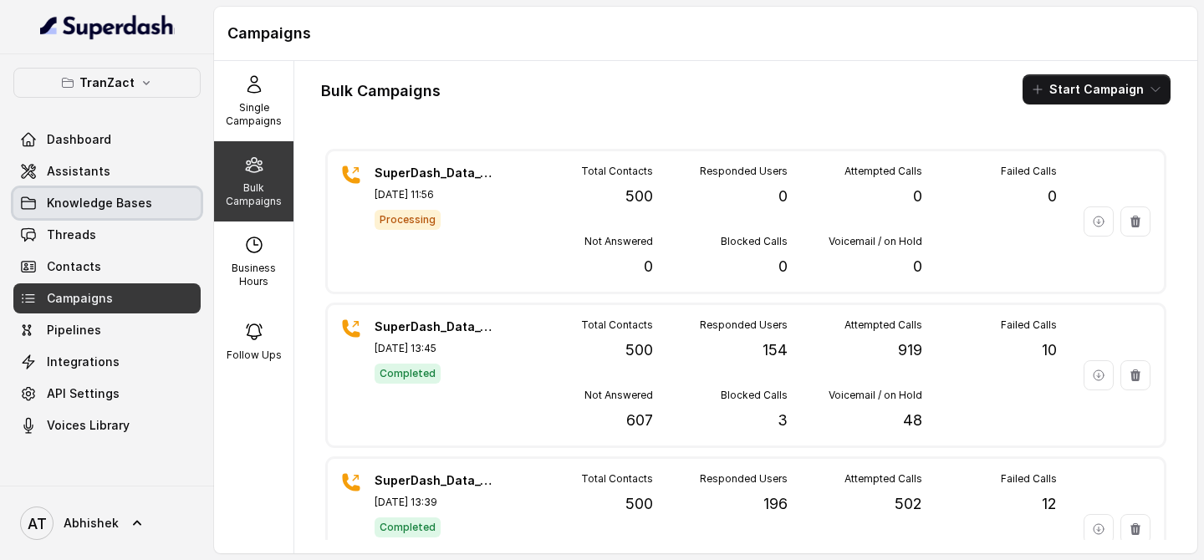 This screenshot has height=560, width=1204. Describe the element at coordinates (91, 523) in the screenshot. I see `span: Abhishek` at that location.